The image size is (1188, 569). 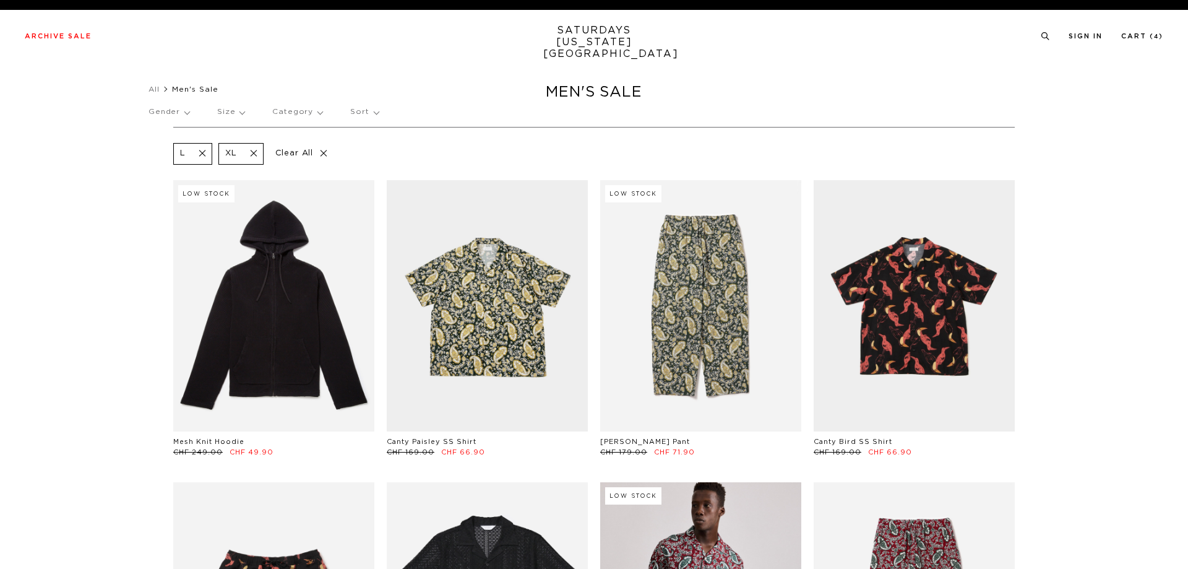 What do you see at coordinates (154, 89) in the screenshot?
I see `a: All` at bounding box center [154, 89].